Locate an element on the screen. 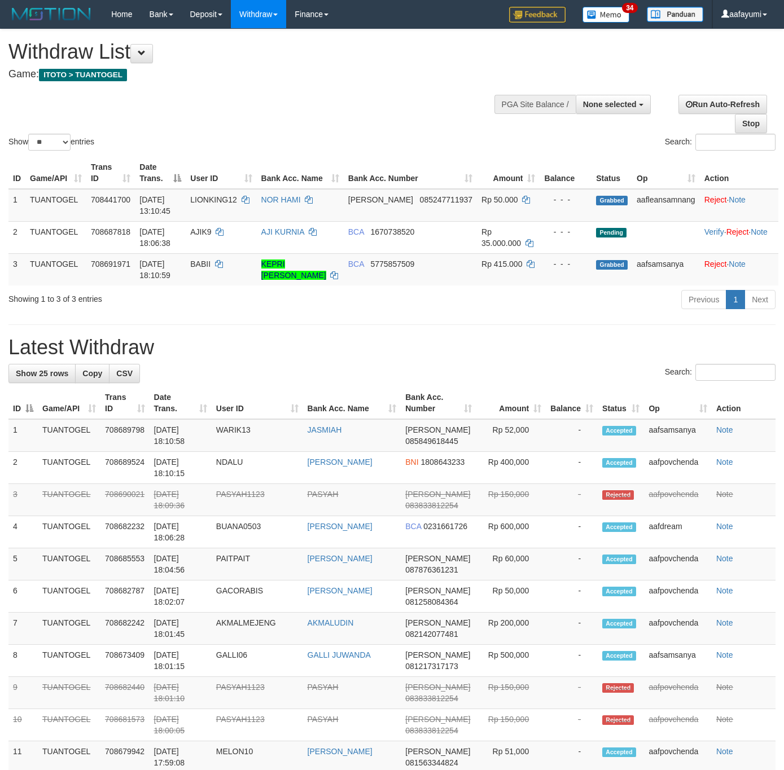 The height and width of the screenshot is (770, 784). td: 1 is located at coordinates (17, 205).